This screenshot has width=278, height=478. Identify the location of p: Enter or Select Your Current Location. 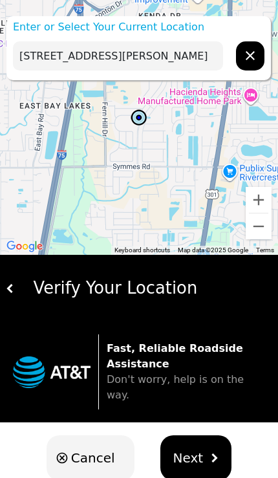
(138, 27).